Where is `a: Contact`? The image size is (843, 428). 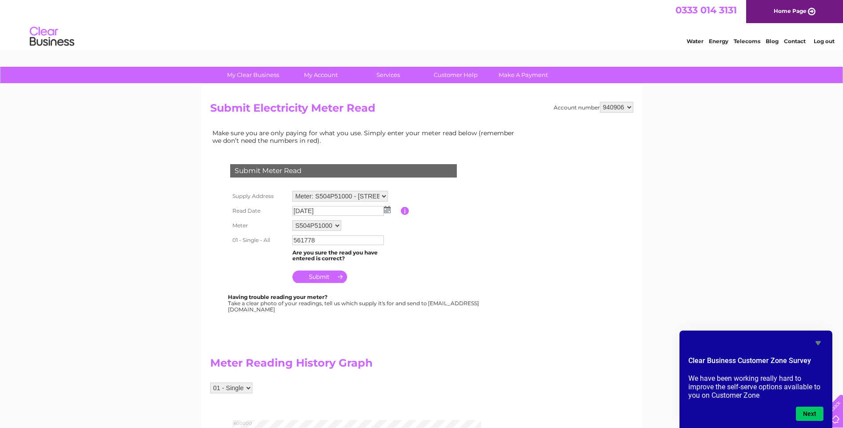 a: Contact is located at coordinates (795, 41).